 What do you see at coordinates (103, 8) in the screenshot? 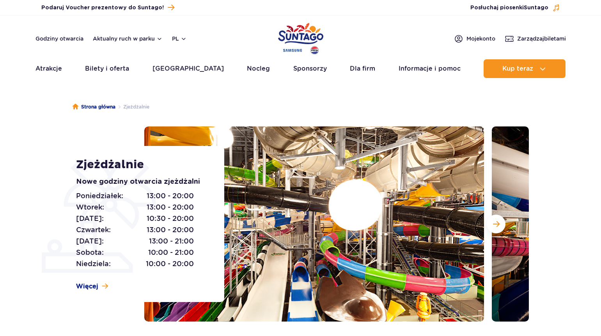
I see `span: Podaruj Voucher prezentowy do Suntago!` at bounding box center [103, 8].